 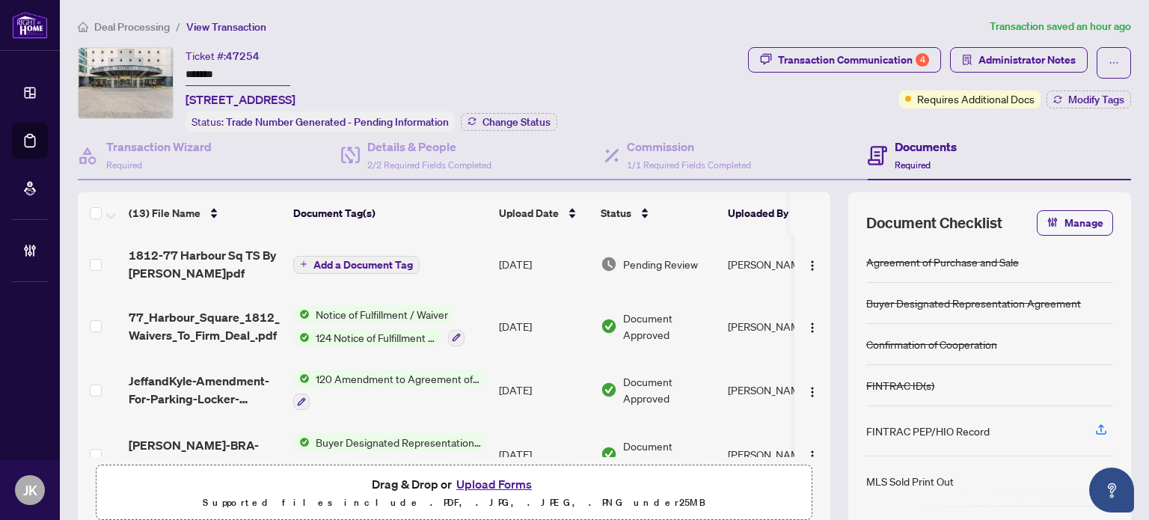 What do you see at coordinates (689, 165) in the screenshot?
I see `span: 1/1 Required Fields Completed` at bounding box center [689, 165].